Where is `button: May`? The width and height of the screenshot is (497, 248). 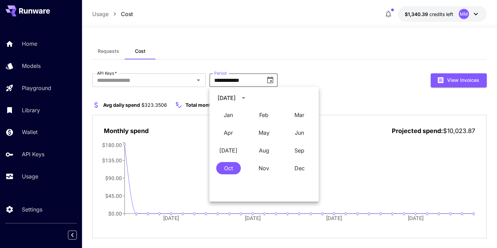 button: May is located at coordinates (264, 133).